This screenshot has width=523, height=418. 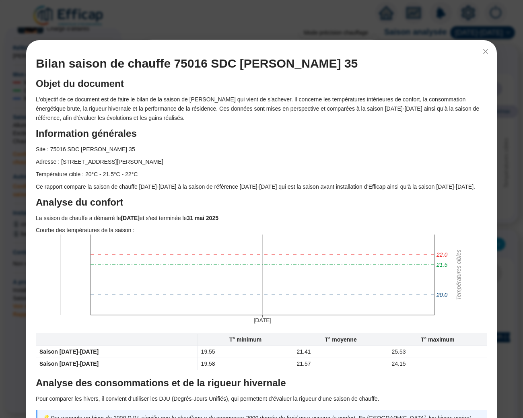 I want to click on span: Fermer, so click(x=486, y=52).